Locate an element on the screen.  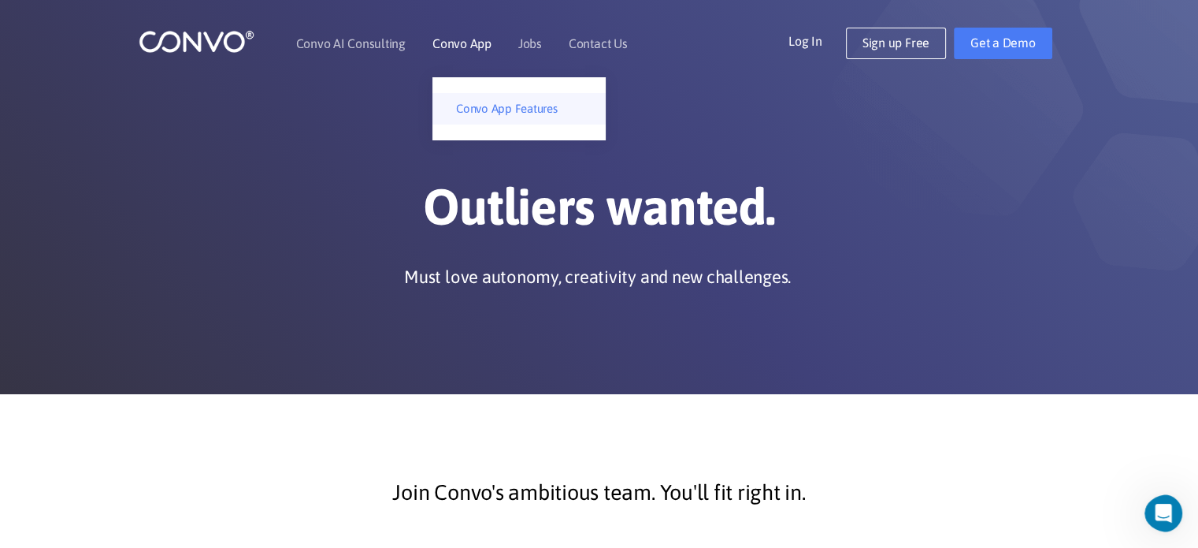
a: Jobs is located at coordinates (530, 43).